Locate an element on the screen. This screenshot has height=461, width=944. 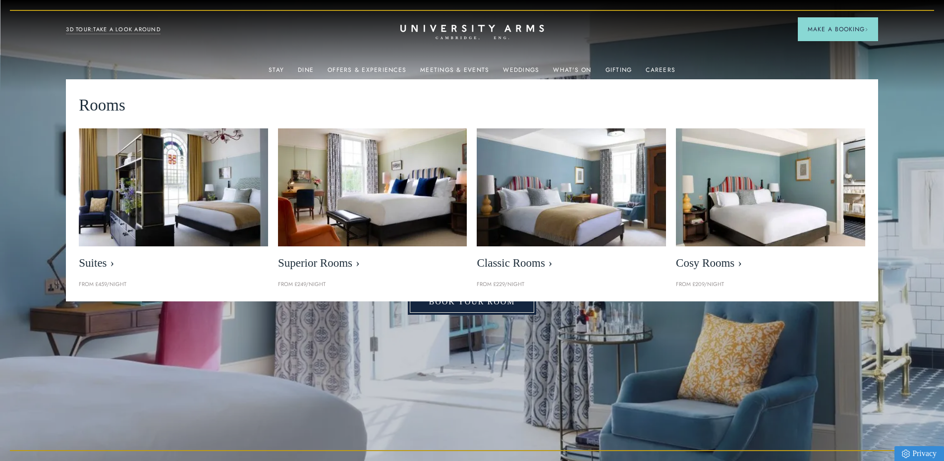
a: Book Your Room is located at coordinates (472, 302).